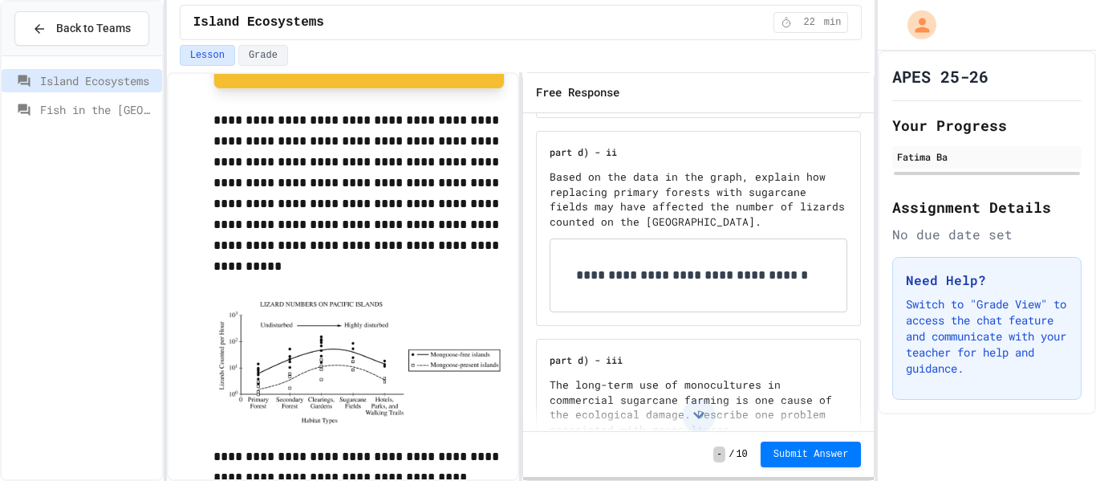  Describe the element at coordinates (987, 207) in the screenshot. I see `h2: Assignment Details` at that location.